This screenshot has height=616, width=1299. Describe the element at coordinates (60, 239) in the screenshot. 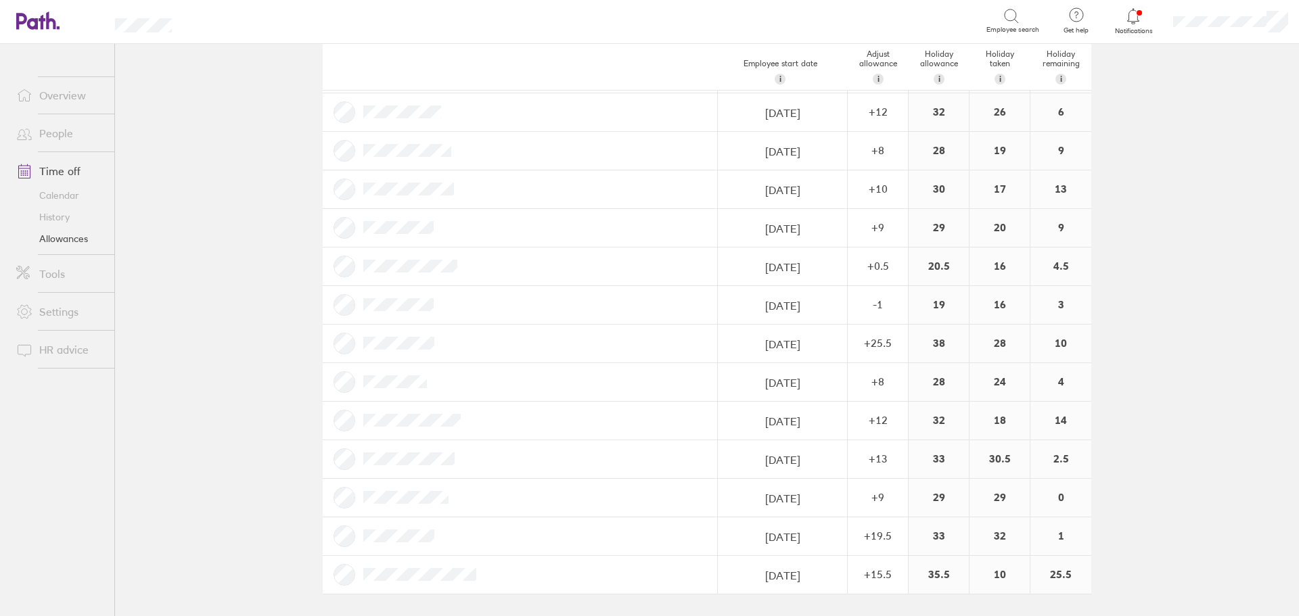

I see `a: Allowances` at that location.